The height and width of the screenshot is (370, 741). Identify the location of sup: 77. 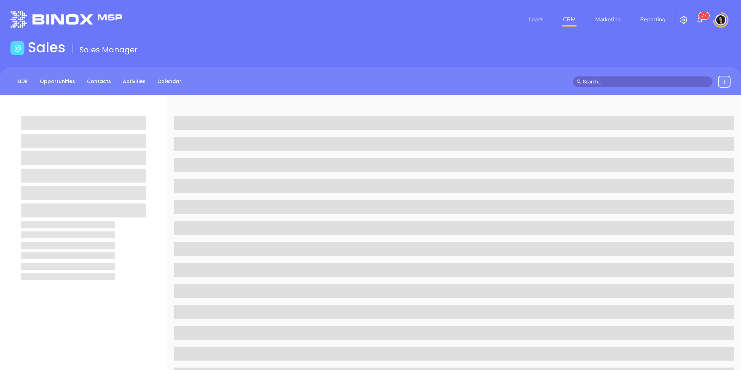
(704, 16).